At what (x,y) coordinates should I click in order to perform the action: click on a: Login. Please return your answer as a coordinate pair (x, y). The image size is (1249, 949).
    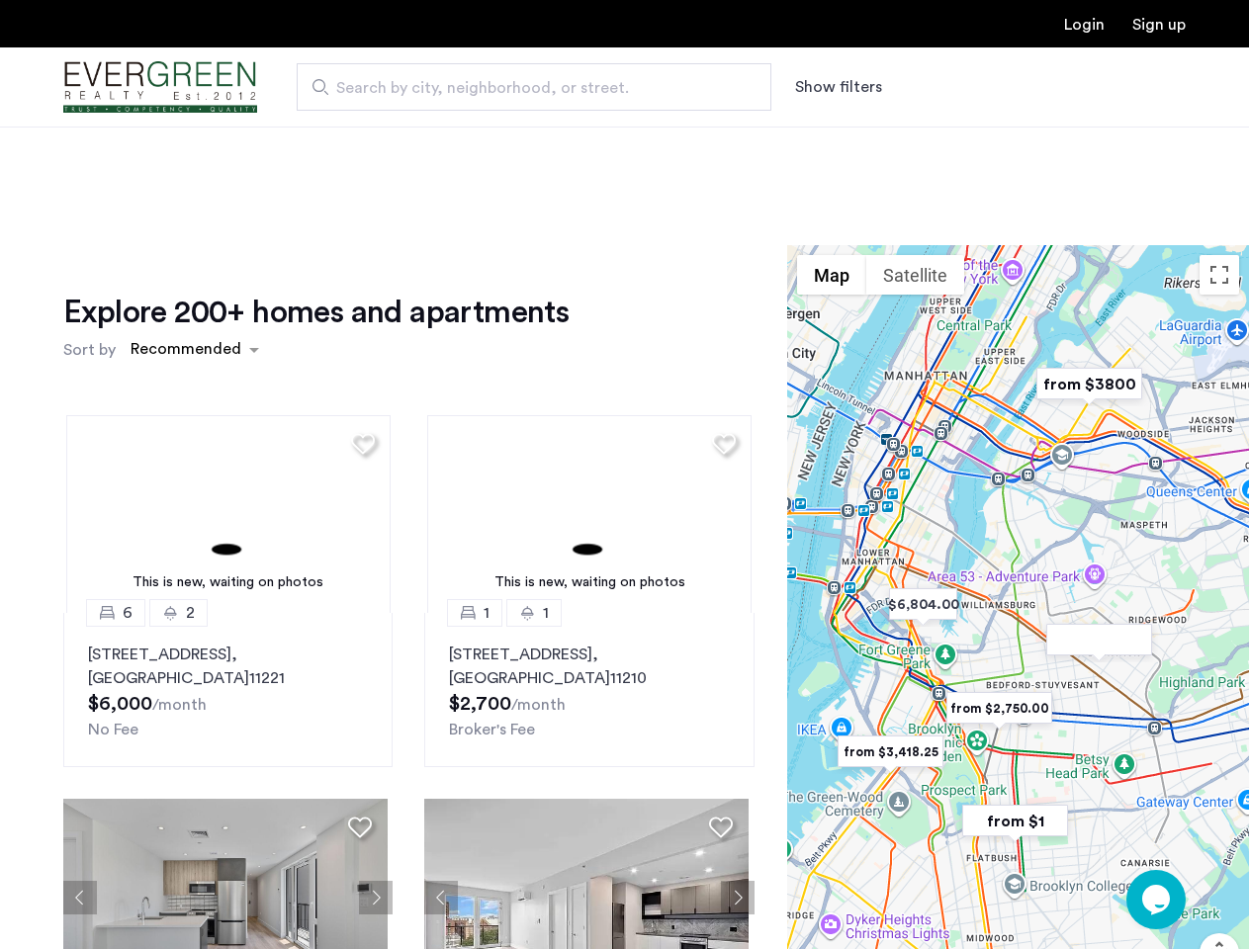
    Looking at the image, I should click on (1084, 25).